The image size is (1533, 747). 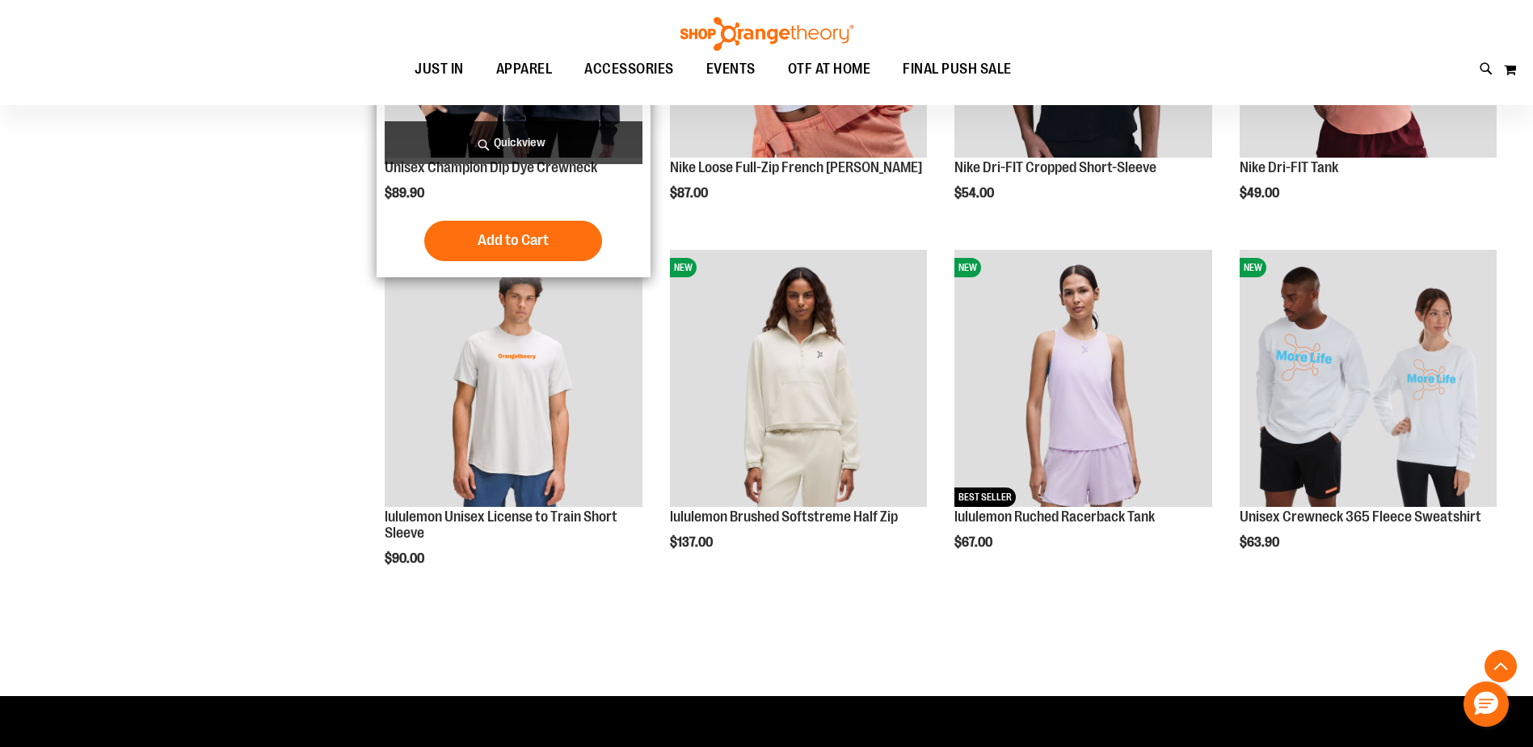 I want to click on a: lululemon Brushed Softstreme Half ZipNEW, so click(x=798, y=379).